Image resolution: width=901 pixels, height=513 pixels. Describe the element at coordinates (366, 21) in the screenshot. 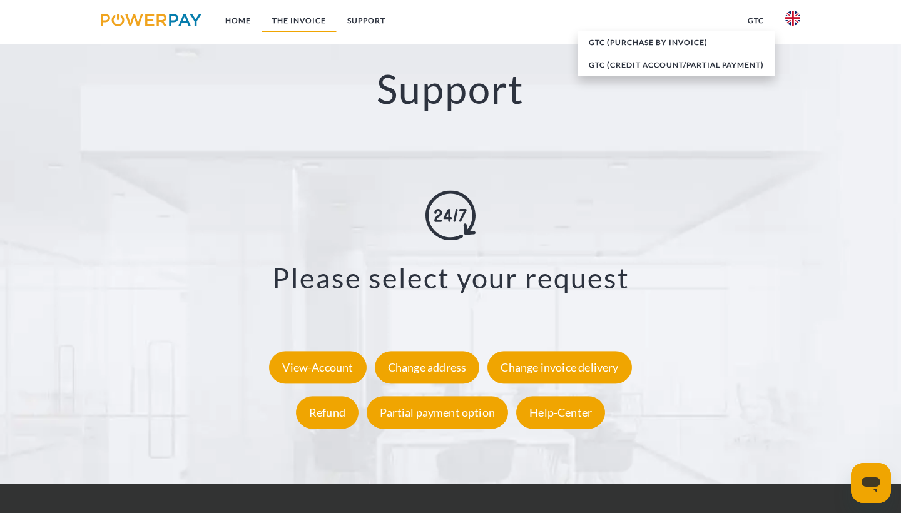

I see `a: Support` at that location.